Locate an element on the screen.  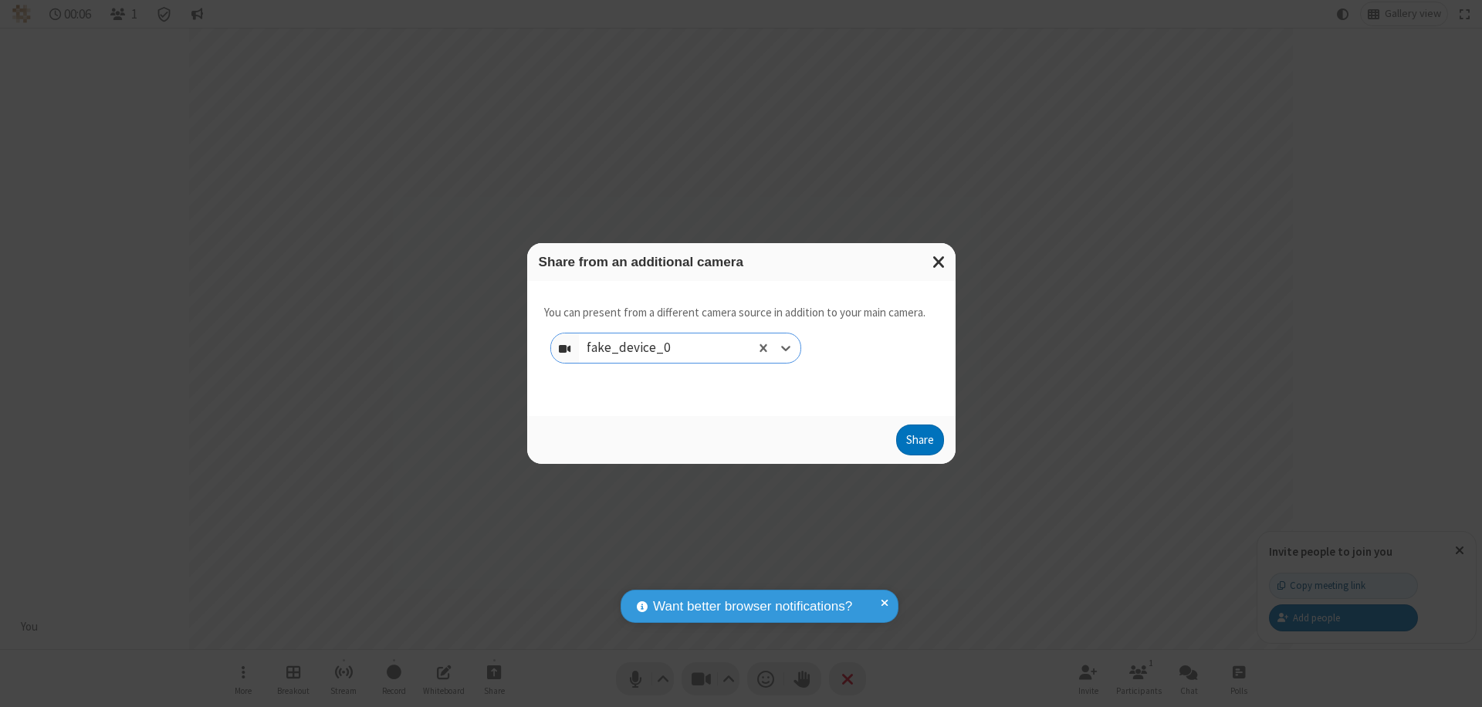
h3: Share from an additional camera is located at coordinates (741, 262).